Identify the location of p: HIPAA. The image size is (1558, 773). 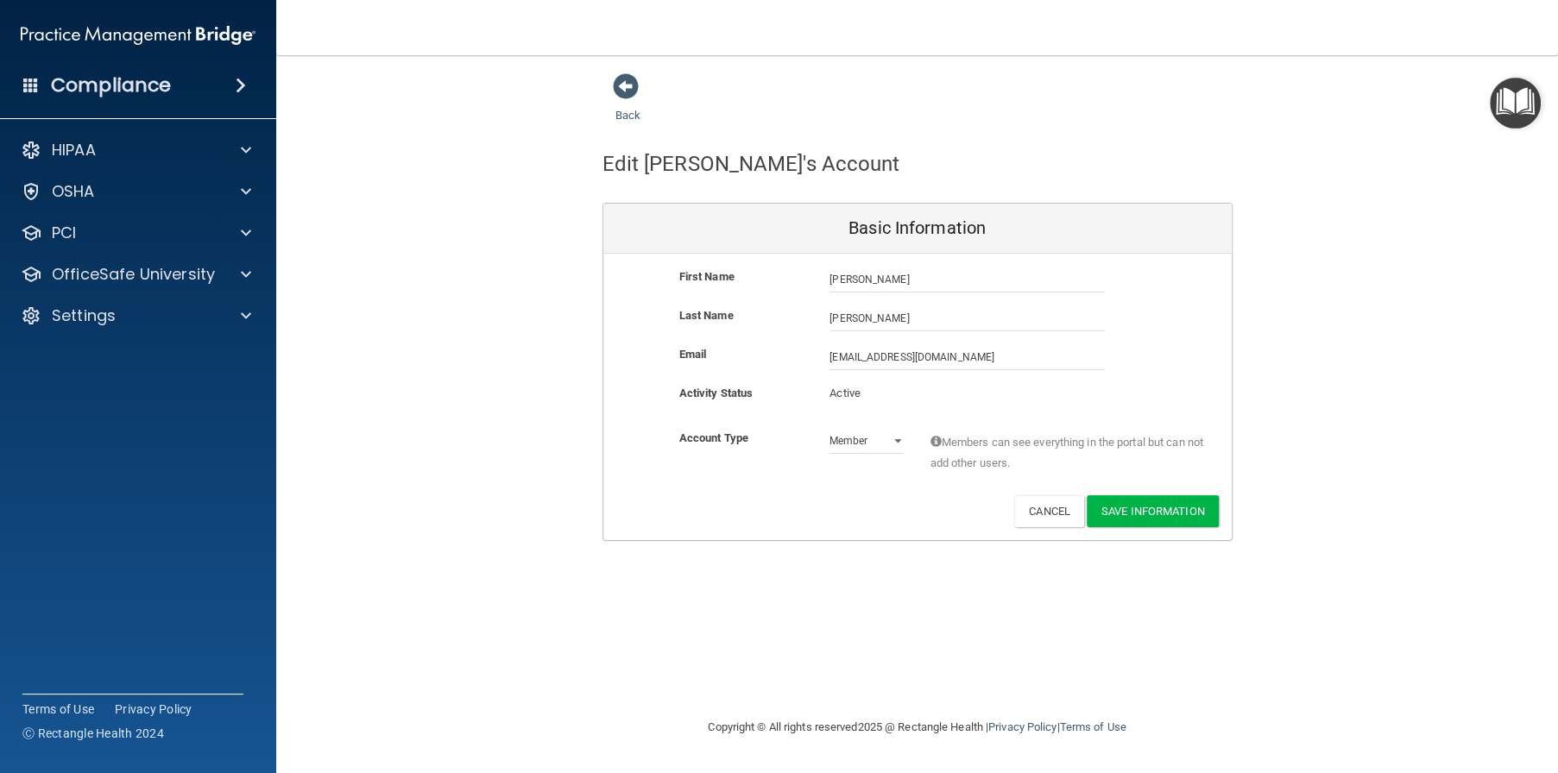
(73, 150).